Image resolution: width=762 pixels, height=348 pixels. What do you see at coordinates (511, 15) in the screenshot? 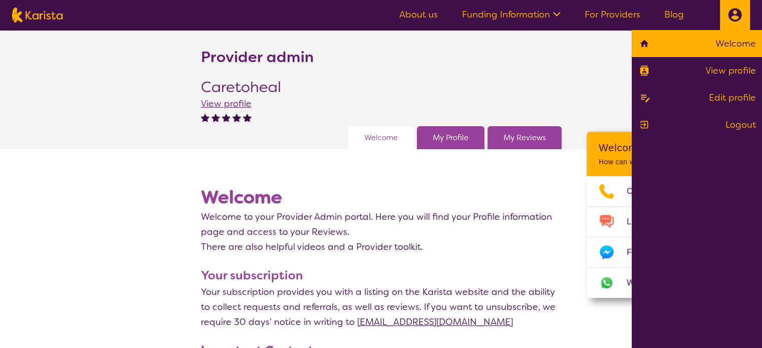
I see `a: Funding Information` at bounding box center [511, 15].